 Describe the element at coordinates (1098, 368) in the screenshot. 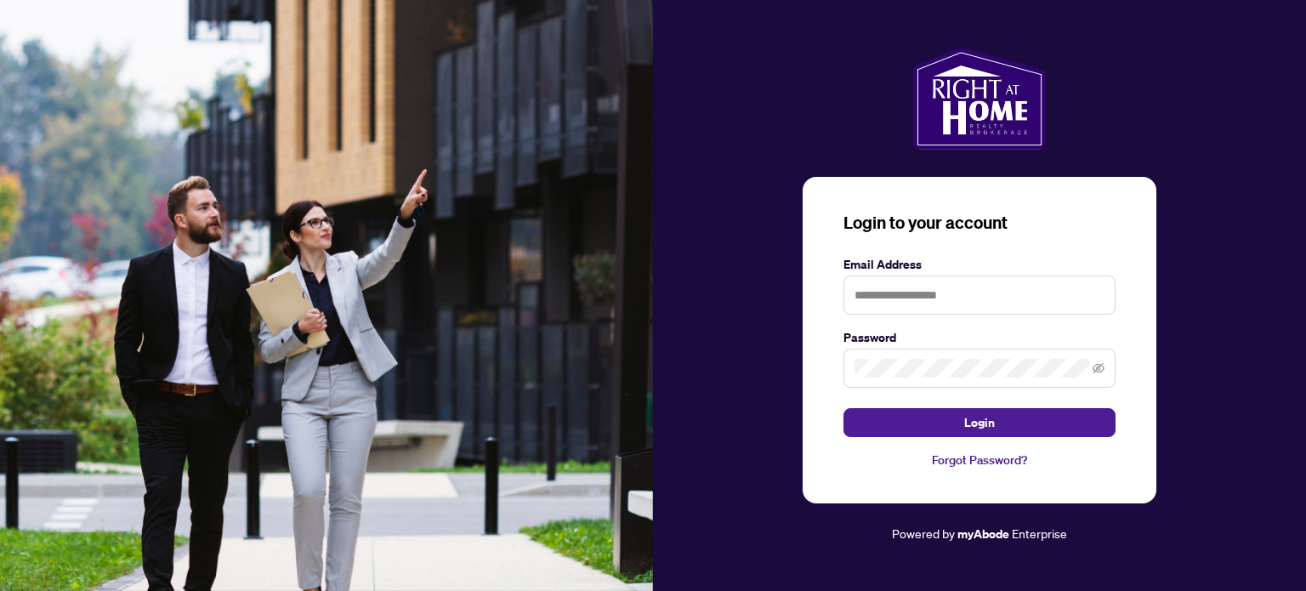

I see `span: eye-invisible` at that location.